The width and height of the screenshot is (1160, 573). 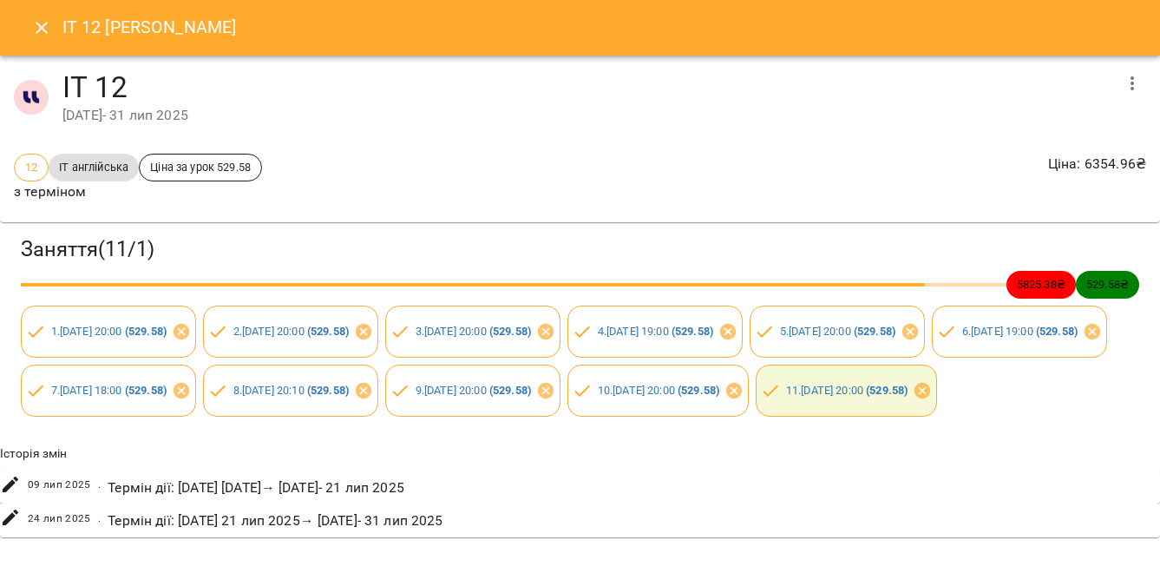 What do you see at coordinates (580, 249) in the screenshot?
I see `h3: Заняття ( 11 / 1 )` at bounding box center [580, 249].